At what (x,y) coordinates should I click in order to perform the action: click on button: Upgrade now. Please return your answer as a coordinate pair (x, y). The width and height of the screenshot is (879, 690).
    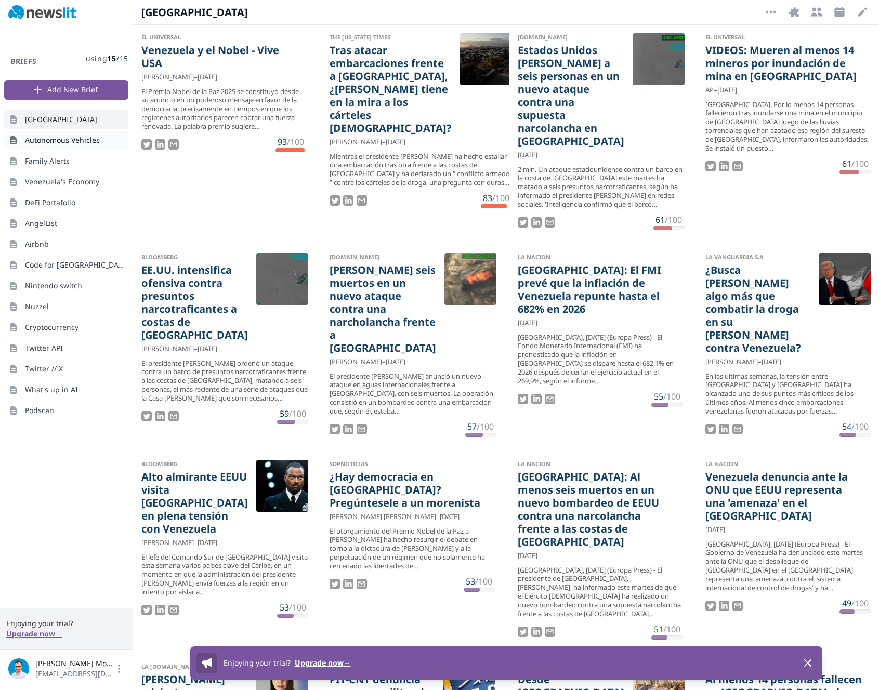
    Looking at the image, I should click on (34, 634).